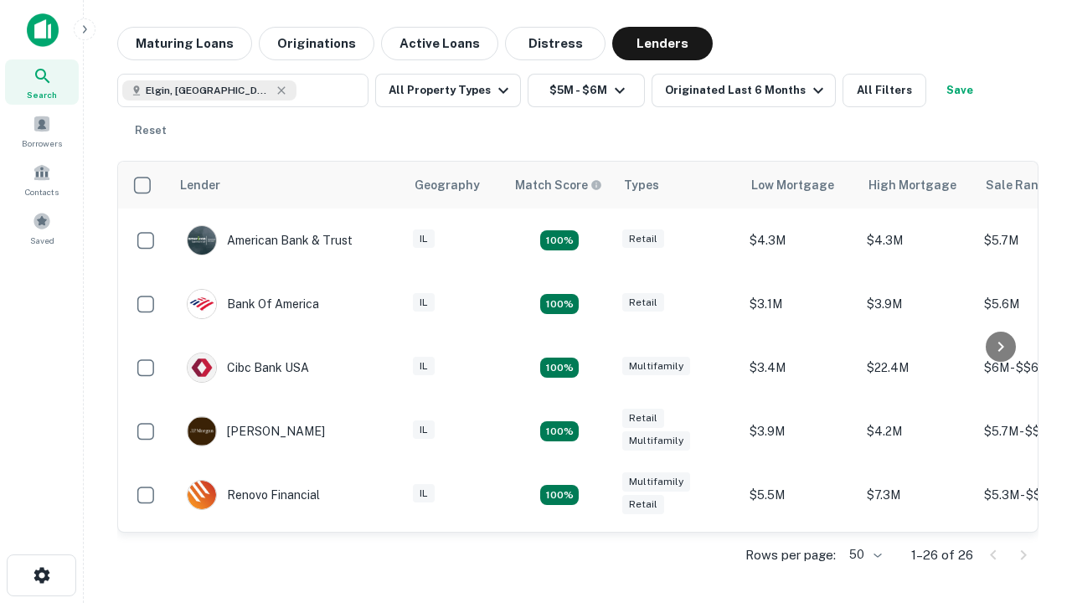 This screenshot has width=1072, height=603. Describe the element at coordinates (253, 495) in the screenshot. I see `div: Renovo Financial` at that location.